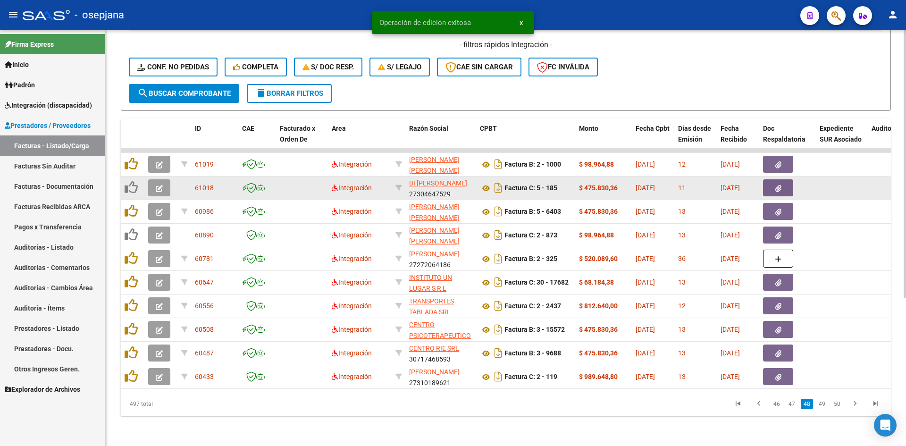 This screenshot has height=446, width=906. Describe the element at coordinates (777, 404) in the screenshot. I see `li: page 46` at that location.